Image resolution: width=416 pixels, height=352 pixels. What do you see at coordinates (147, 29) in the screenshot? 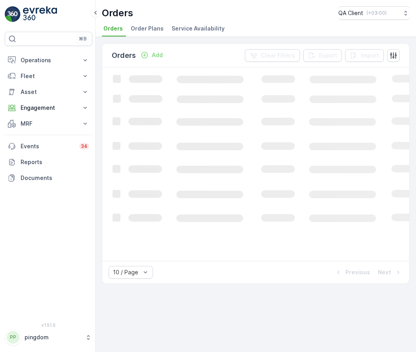
I see `span: Order Plans` at bounding box center [147, 29].